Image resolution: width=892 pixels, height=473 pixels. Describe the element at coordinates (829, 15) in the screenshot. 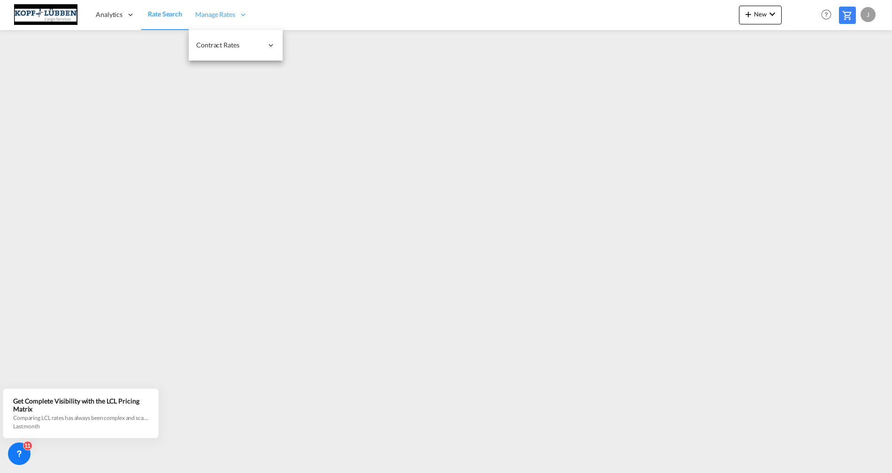

I see `div: Help` at that location.